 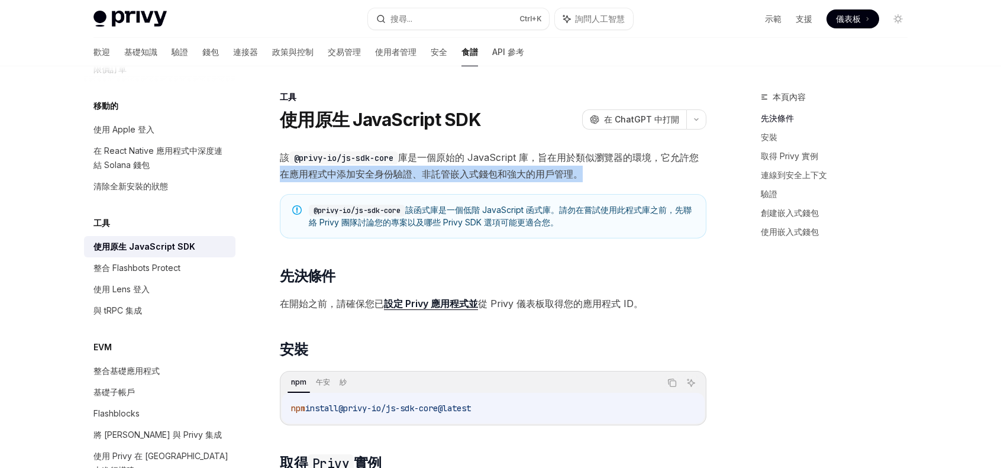 I want to click on a: 安全, so click(x=439, y=52).